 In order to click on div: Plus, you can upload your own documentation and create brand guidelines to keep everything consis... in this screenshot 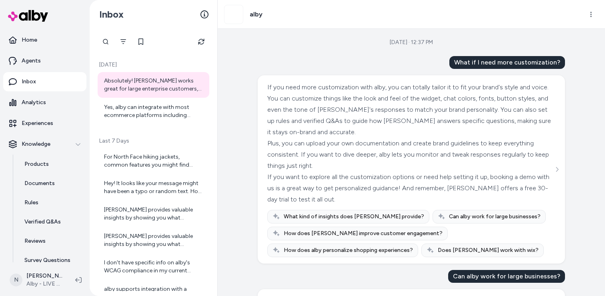, I will do `click(410, 155)`.